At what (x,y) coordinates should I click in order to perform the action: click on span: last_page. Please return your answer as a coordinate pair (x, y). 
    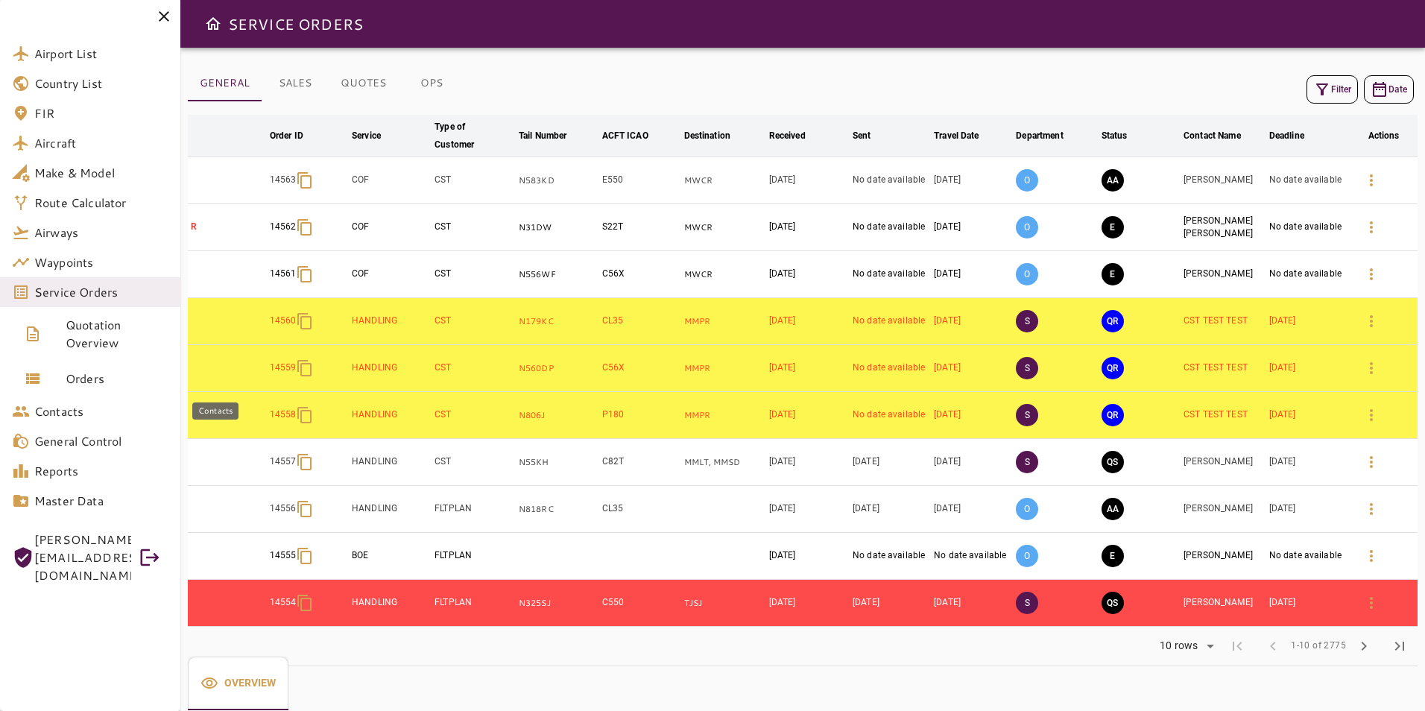
    Looking at the image, I should click on (1400, 646).